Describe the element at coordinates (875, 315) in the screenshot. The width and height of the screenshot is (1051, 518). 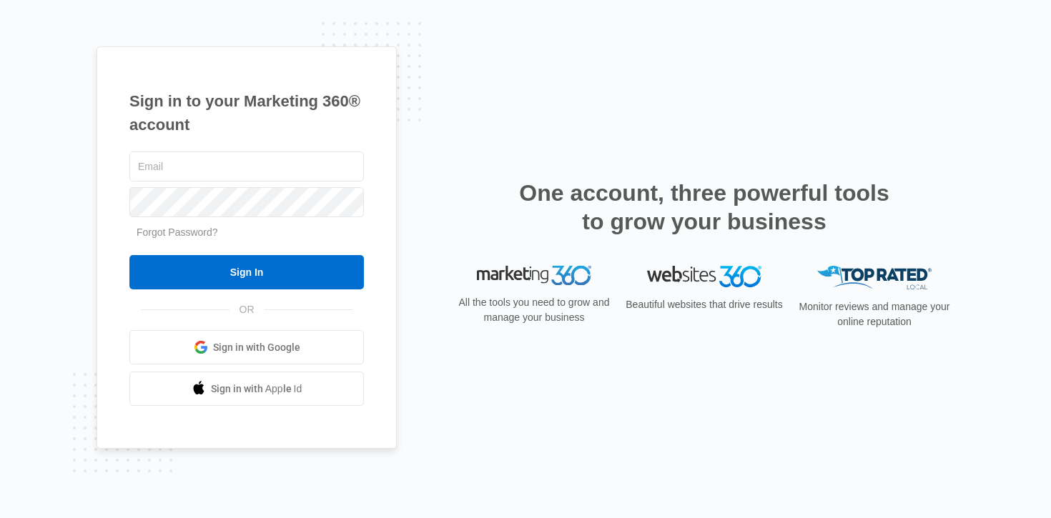
I see `p: Monitor reviews and manage your online reputation` at that location.